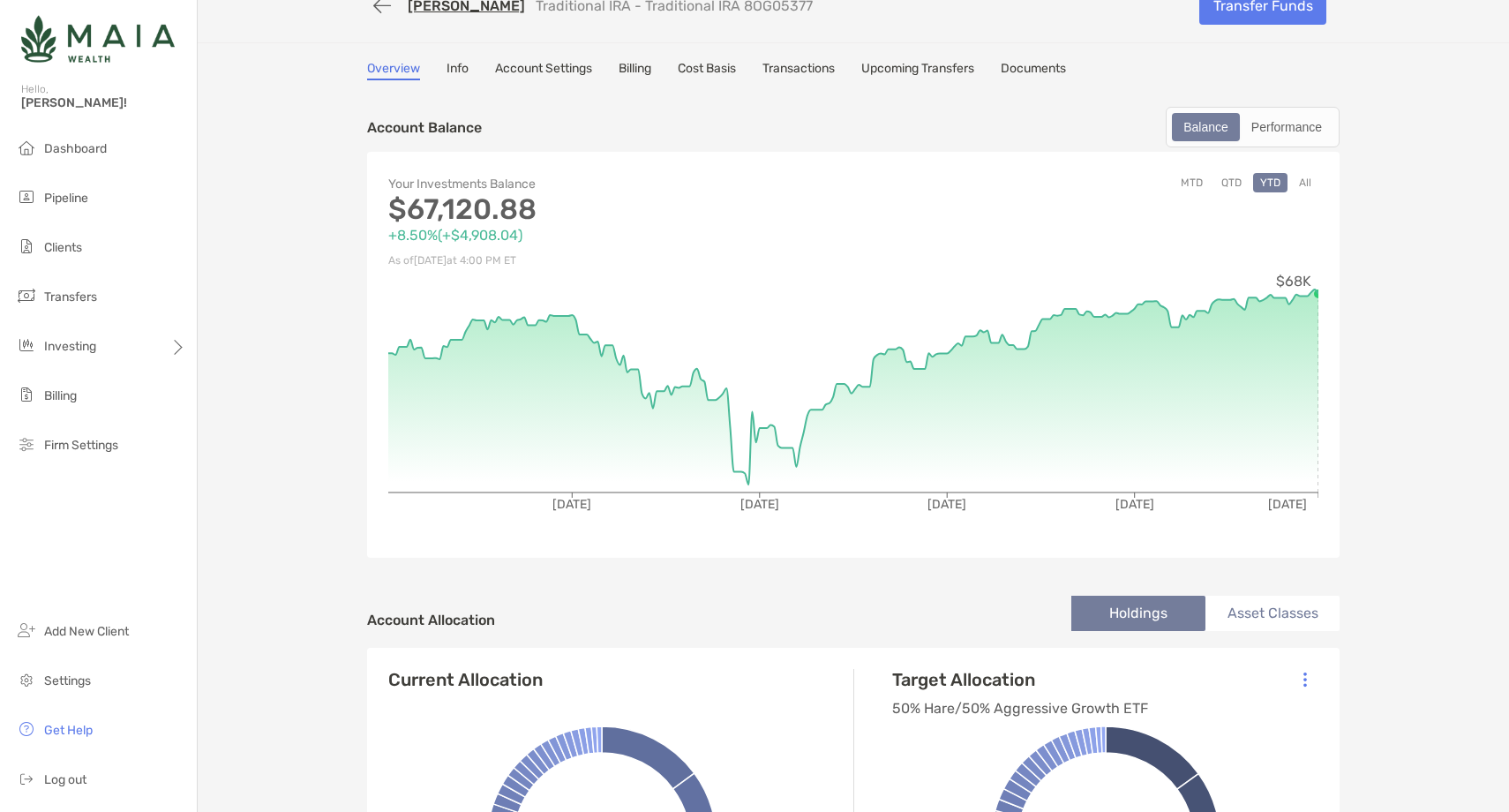 The image size is (1509, 812). I want to click on div: segmented control, so click(1252, 127).